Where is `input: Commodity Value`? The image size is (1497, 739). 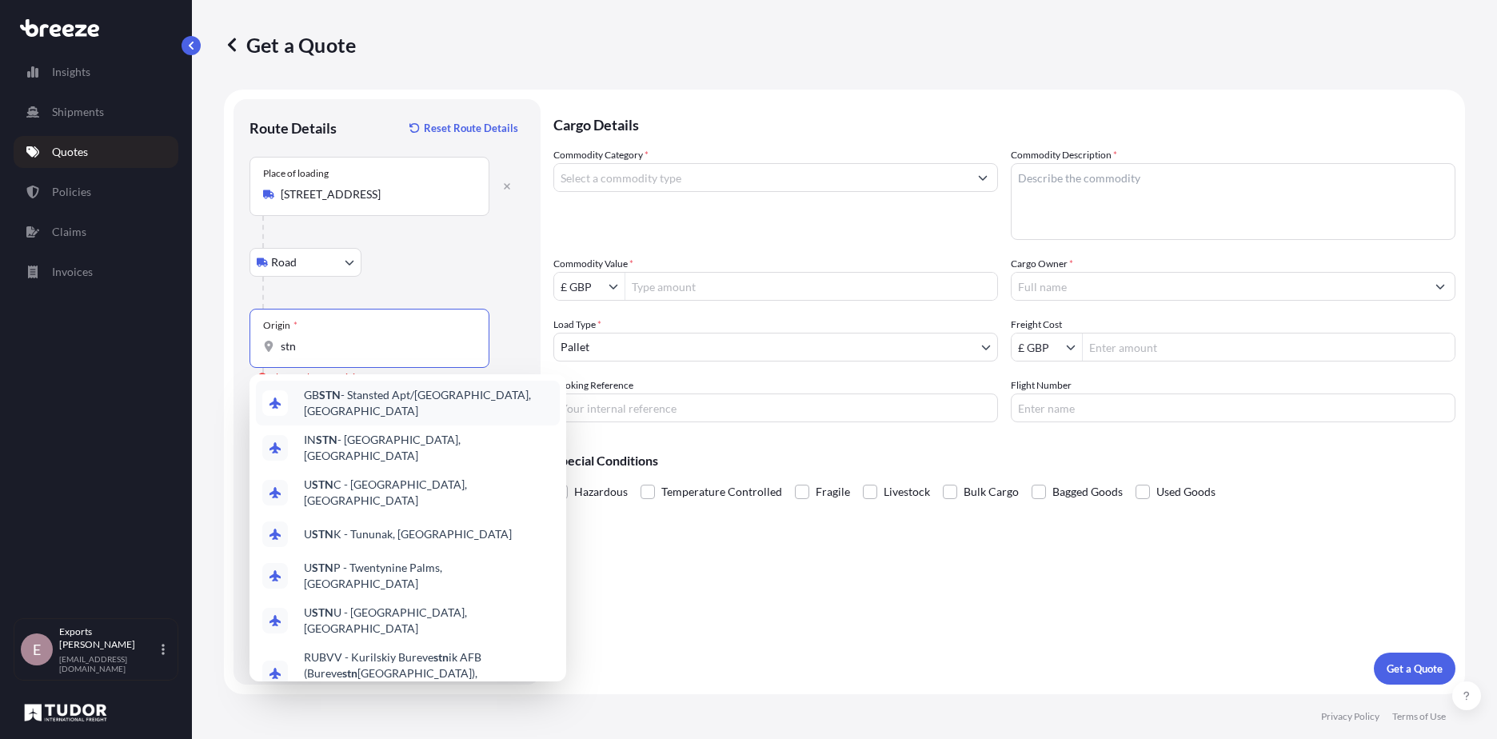
input: Commodity Value is located at coordinates (581, 286).